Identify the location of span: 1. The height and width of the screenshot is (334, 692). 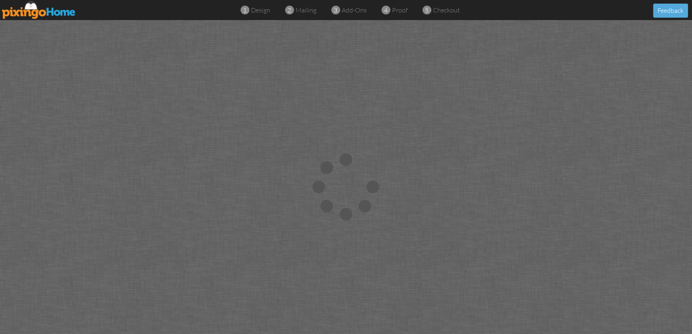
(245, 10).